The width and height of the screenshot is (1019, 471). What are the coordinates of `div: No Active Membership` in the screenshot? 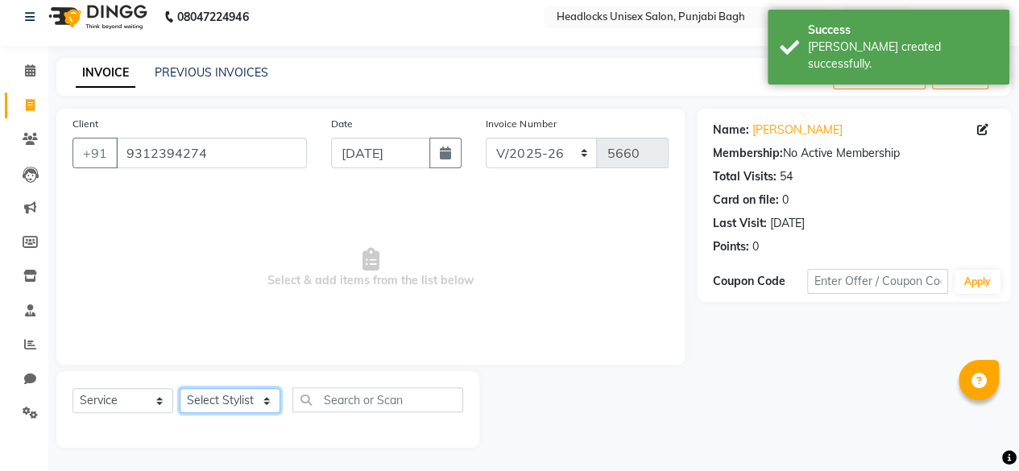 It's located at (853, 153).